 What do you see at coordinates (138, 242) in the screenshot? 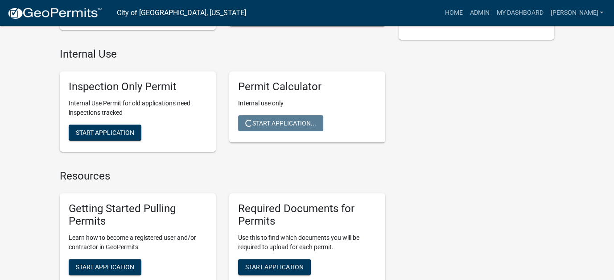
I see `p: Learn how to become a registered user and/or contractor in GeoPermits` at bounding box center [138, 242].